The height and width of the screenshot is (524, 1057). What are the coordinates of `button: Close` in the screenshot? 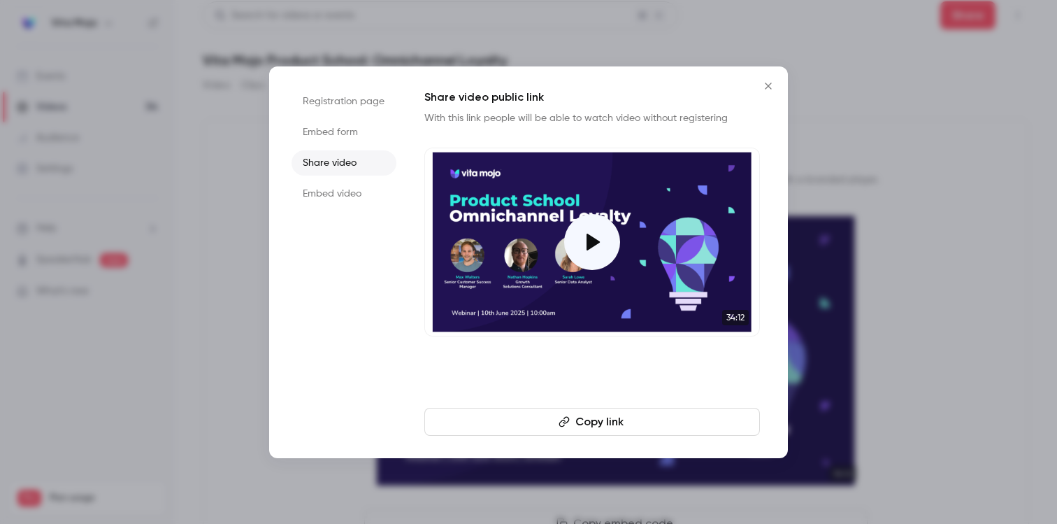 It's located at (768, 86).